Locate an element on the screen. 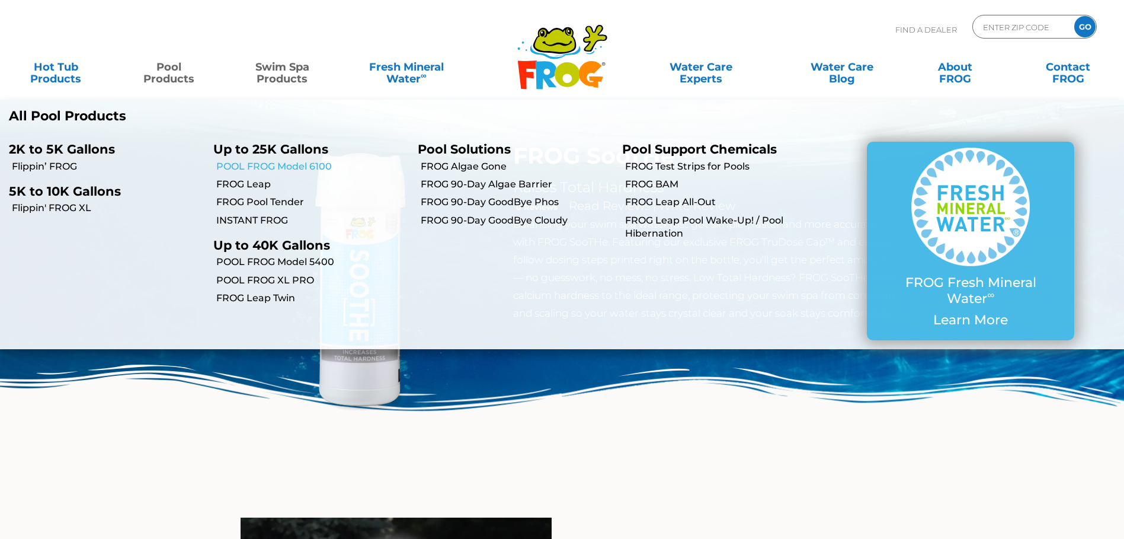  a: Water CareExperts is located at coordinates (701, 67).